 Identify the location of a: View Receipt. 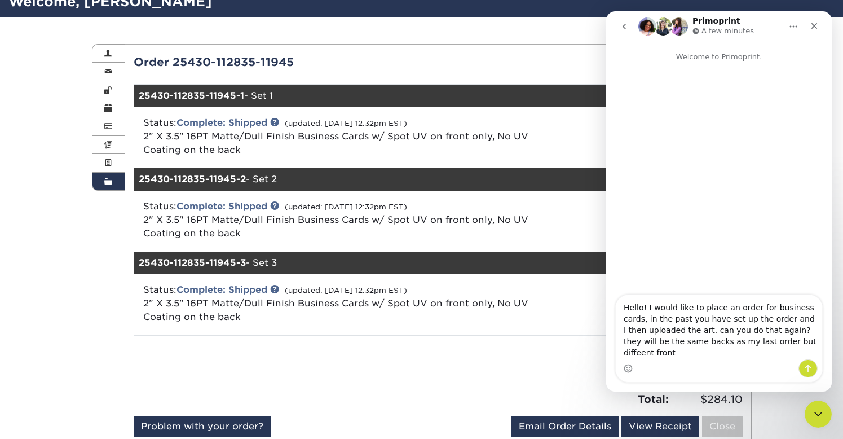
(660, 426).